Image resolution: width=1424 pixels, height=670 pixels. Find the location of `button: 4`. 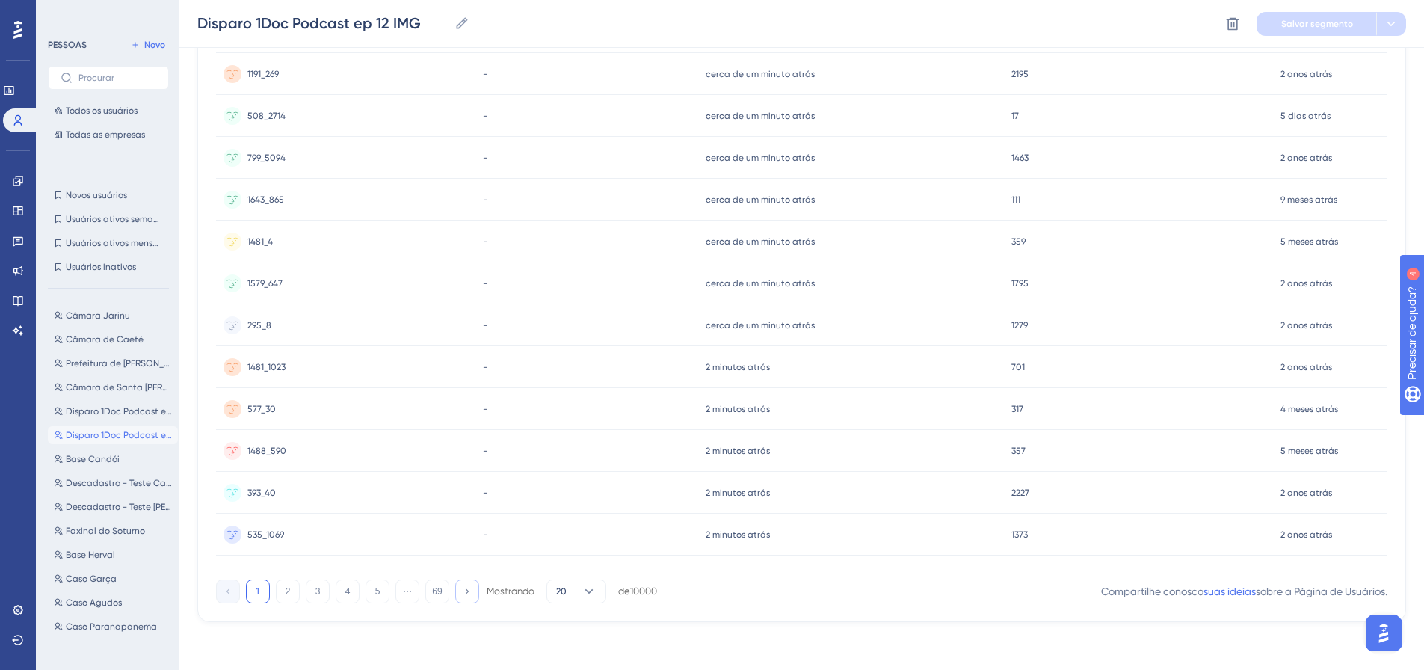

button: 4 is located at coordinates (348, 591).